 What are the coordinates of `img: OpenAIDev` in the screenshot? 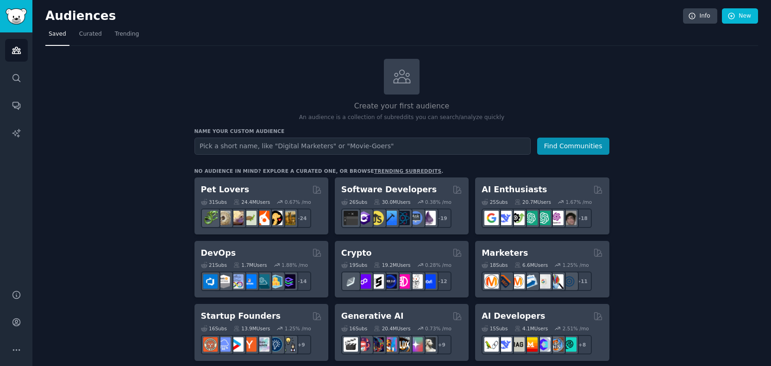 It's located at (556, 218).